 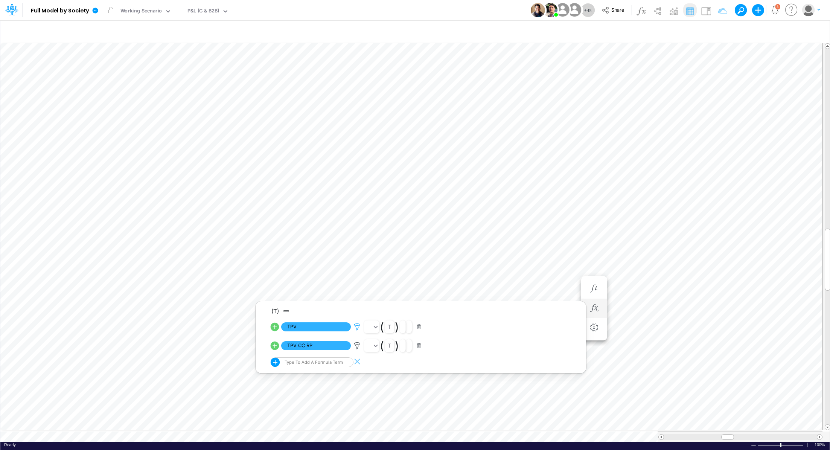 What do you see at coordinates (820, 445) in the screenshot?
I see `span: 100%` at bounding box center [820, 445].